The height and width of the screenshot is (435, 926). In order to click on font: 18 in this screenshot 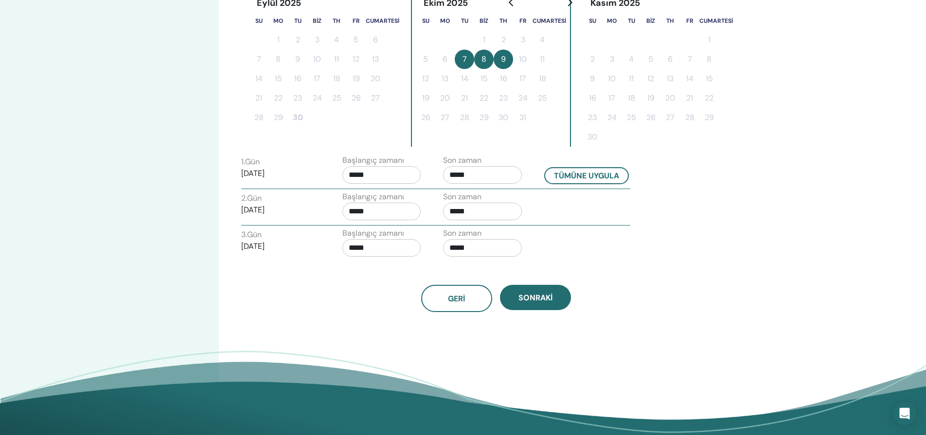, I will do `click(337, 78)`.